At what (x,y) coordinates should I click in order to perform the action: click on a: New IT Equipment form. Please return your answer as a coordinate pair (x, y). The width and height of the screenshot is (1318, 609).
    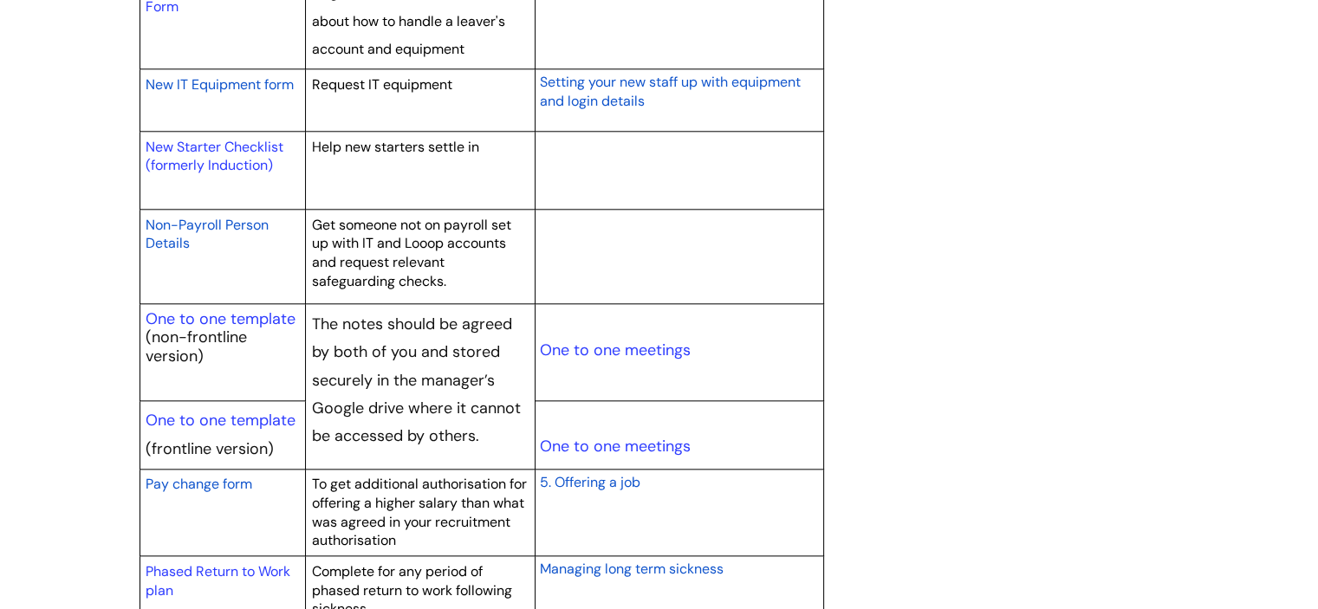
    Looking at the image, I should click on (219, 84).